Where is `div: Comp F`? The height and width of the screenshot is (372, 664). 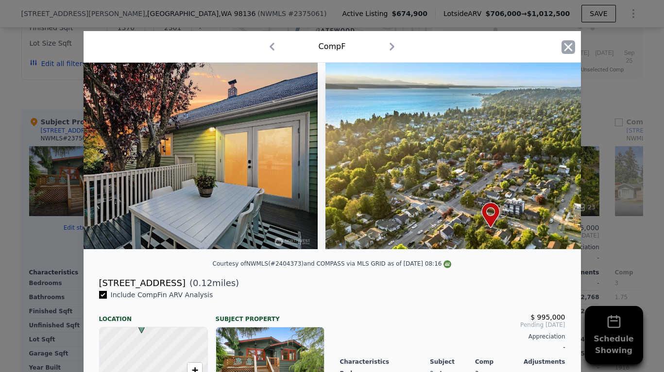 div: Comp F is located at coordinates (332, 47).